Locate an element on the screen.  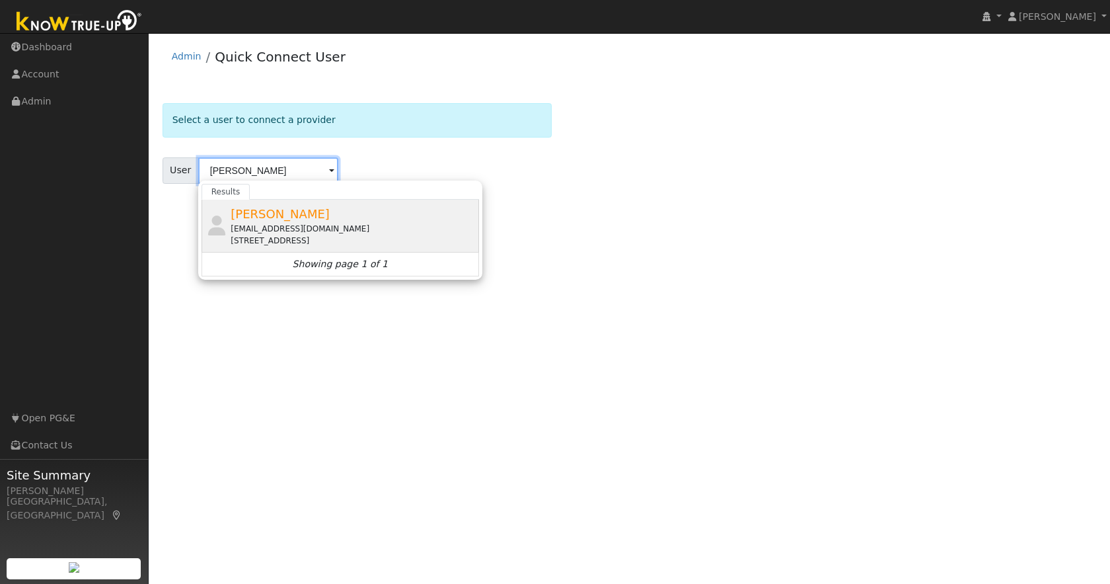
div: Select a user to connect a provider is located at coordinates (357, 120).